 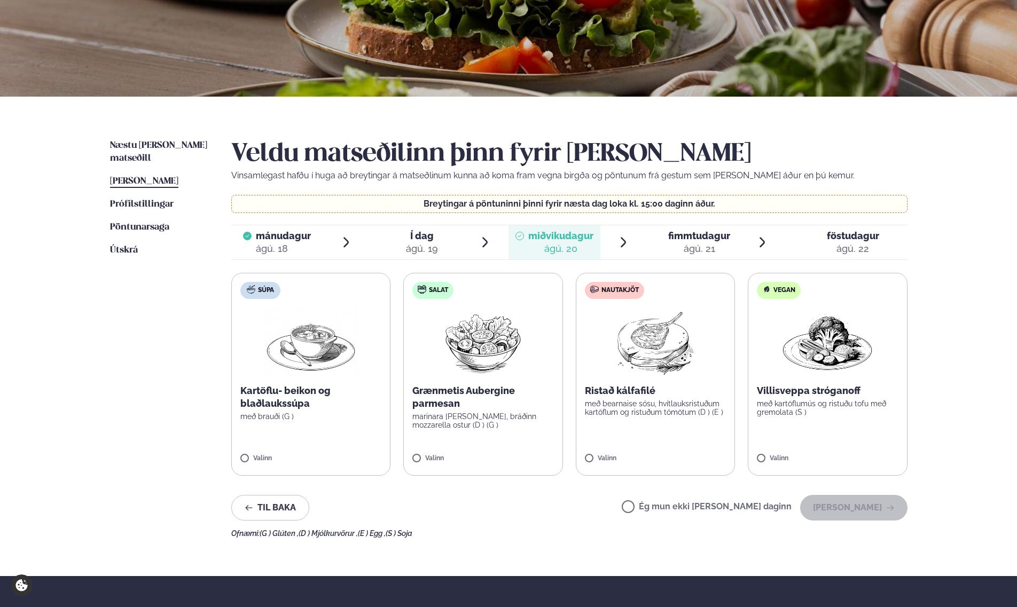 What do you see at coordinates (853, 235) in the screenshot?
I see `span: föstudagur` at bounding box center [853, 235].